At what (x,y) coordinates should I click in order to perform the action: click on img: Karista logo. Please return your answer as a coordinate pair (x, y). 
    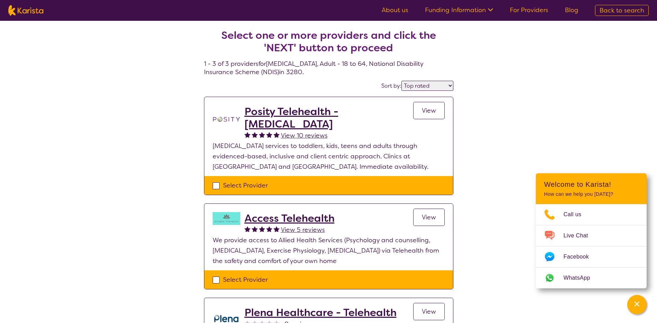
    Looking at the image, I should click on (26, 10).